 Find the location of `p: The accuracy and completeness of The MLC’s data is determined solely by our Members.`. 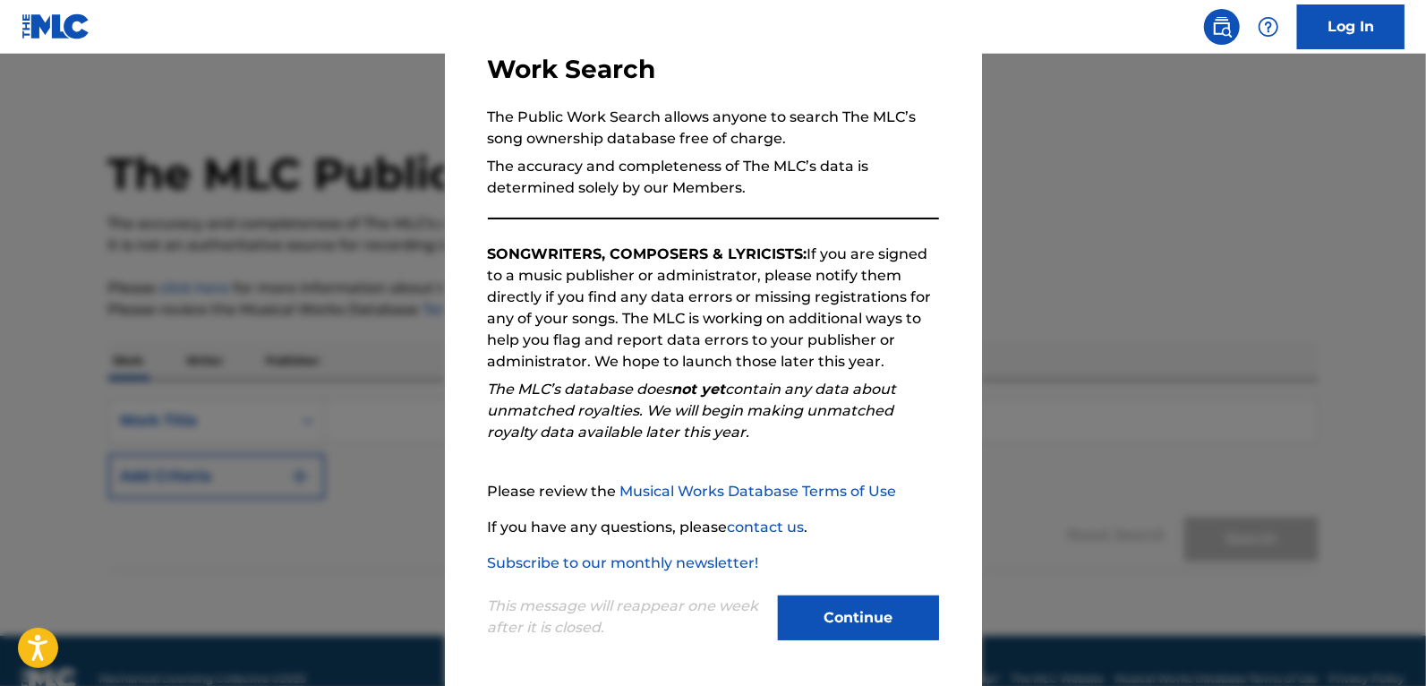

p: The accuracy and completeness of The MLC’s data is determined solely by our Members. is located at coordinates (713, 177).